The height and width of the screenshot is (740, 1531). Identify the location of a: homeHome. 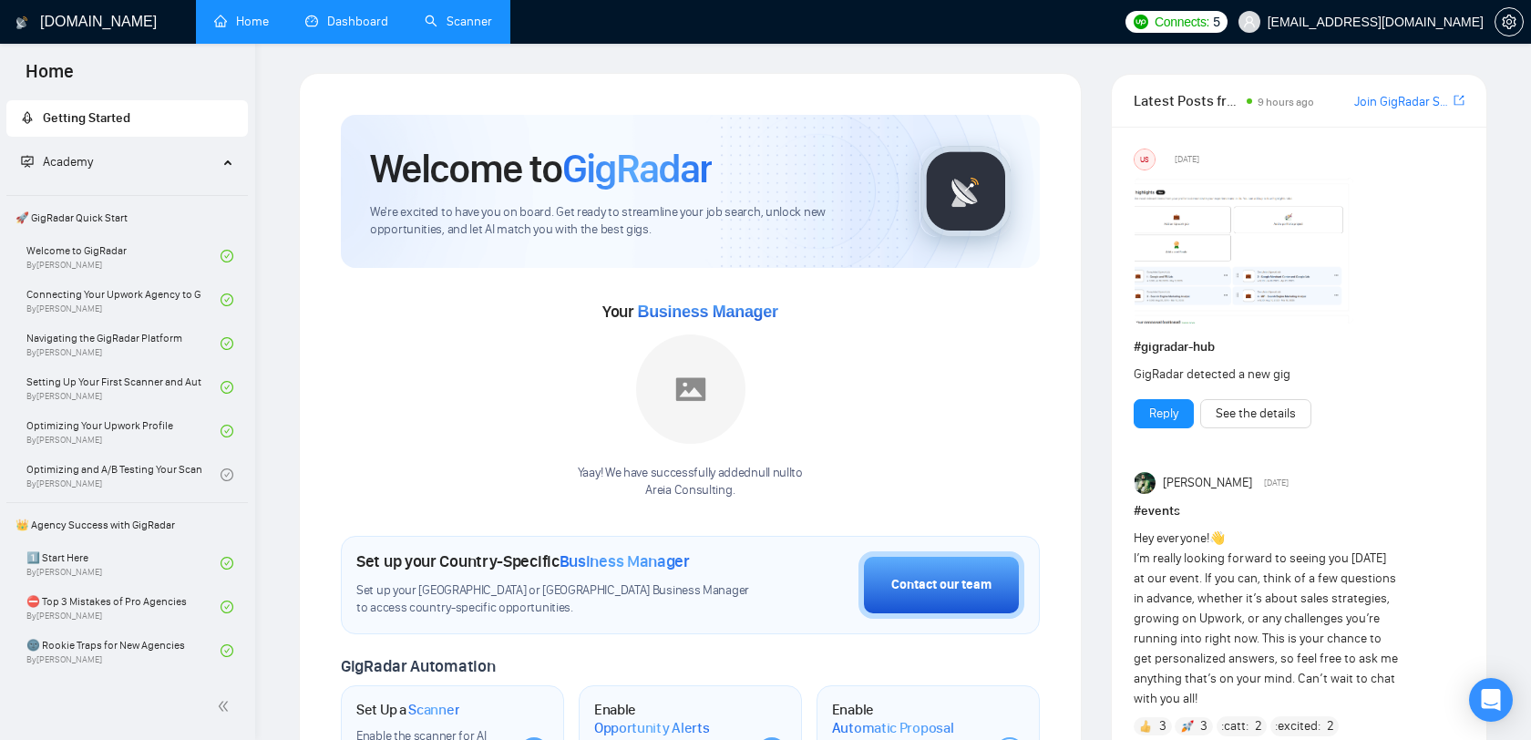
(241, 21).